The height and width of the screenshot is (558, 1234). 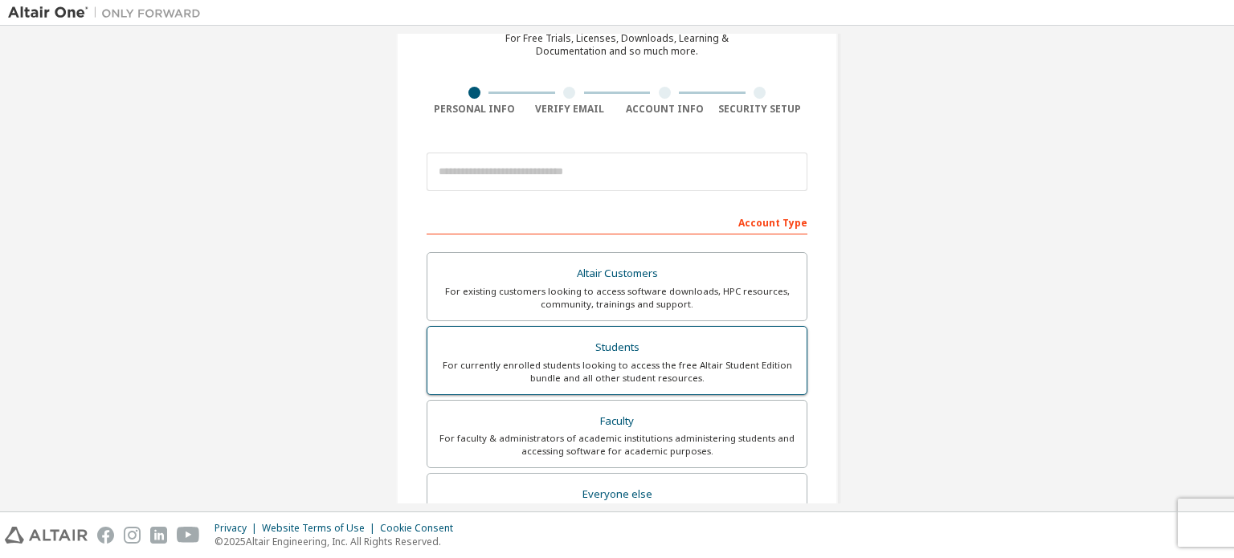 I want to click on div: Faculty, so click(x=617, y=422).